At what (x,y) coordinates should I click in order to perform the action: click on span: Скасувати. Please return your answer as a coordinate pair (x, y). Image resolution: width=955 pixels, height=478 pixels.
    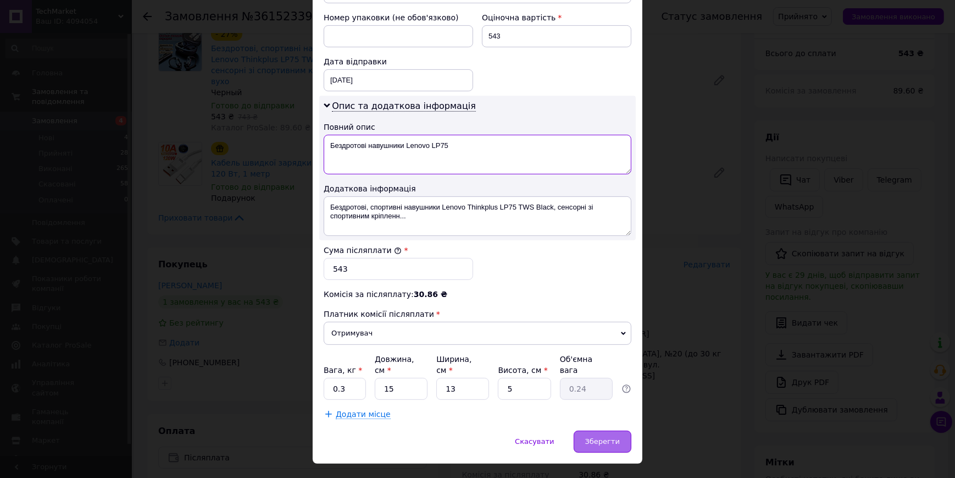
    Looking at the image, I should click on (534, 441).